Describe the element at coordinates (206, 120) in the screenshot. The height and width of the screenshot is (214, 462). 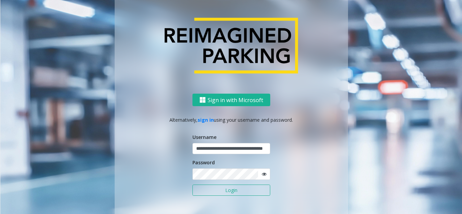
I see `a: sign in` at that location.